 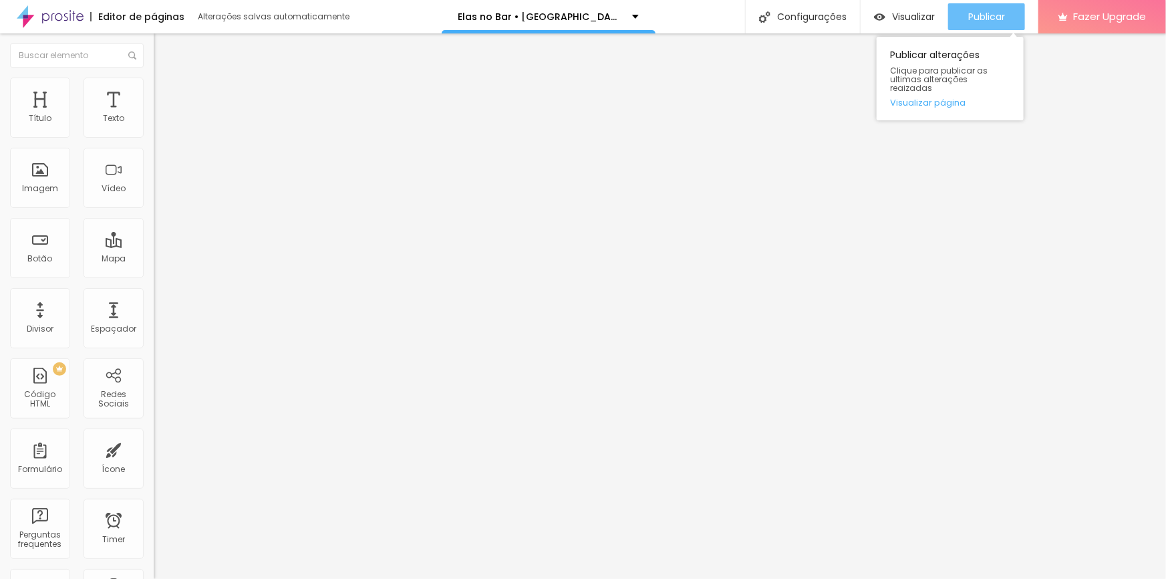 What do you see at coordinates (40, 329) in the screenshot?
I see `div: Divisor` at bounding box center [40, 329].